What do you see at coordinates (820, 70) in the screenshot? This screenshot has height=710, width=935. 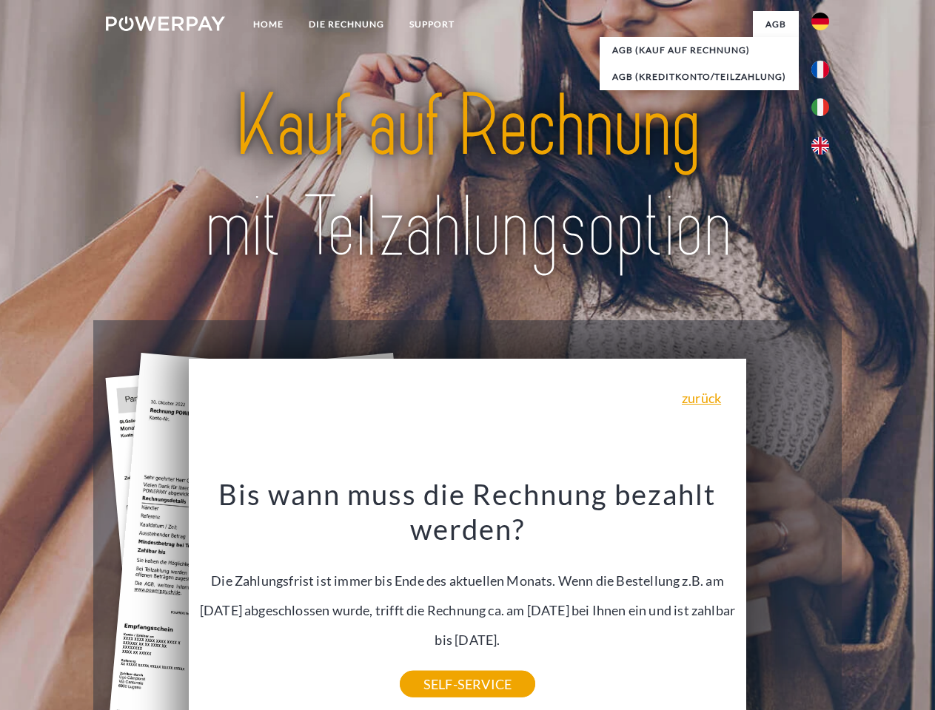 I see `img: fr` at bounding box center [820, 70].